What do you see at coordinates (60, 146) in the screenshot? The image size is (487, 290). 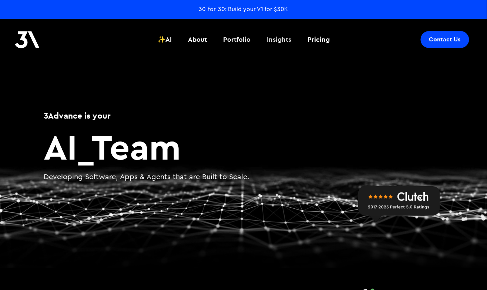 I see `span: AI` at bounding box center [60, 146].